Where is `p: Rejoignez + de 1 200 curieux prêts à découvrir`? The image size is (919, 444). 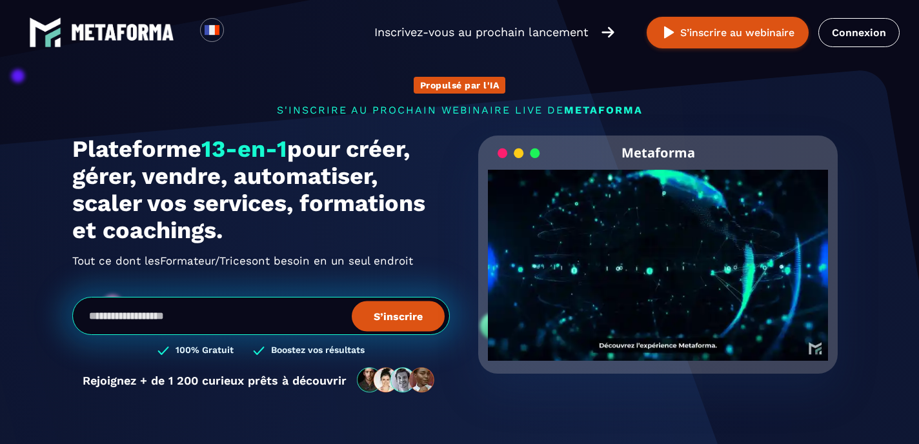
p: Rejoignez + de 1 200 curieux prêts à découvrir is located at coordinates (214, 380).